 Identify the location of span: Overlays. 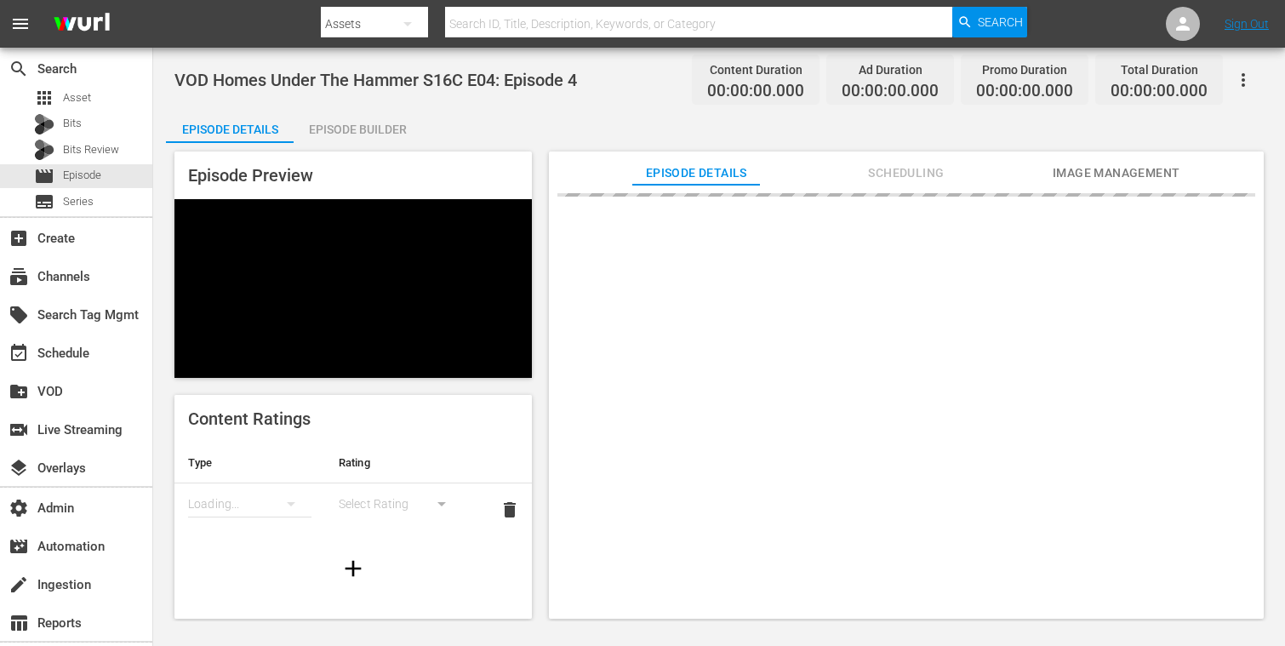
(19, 468).